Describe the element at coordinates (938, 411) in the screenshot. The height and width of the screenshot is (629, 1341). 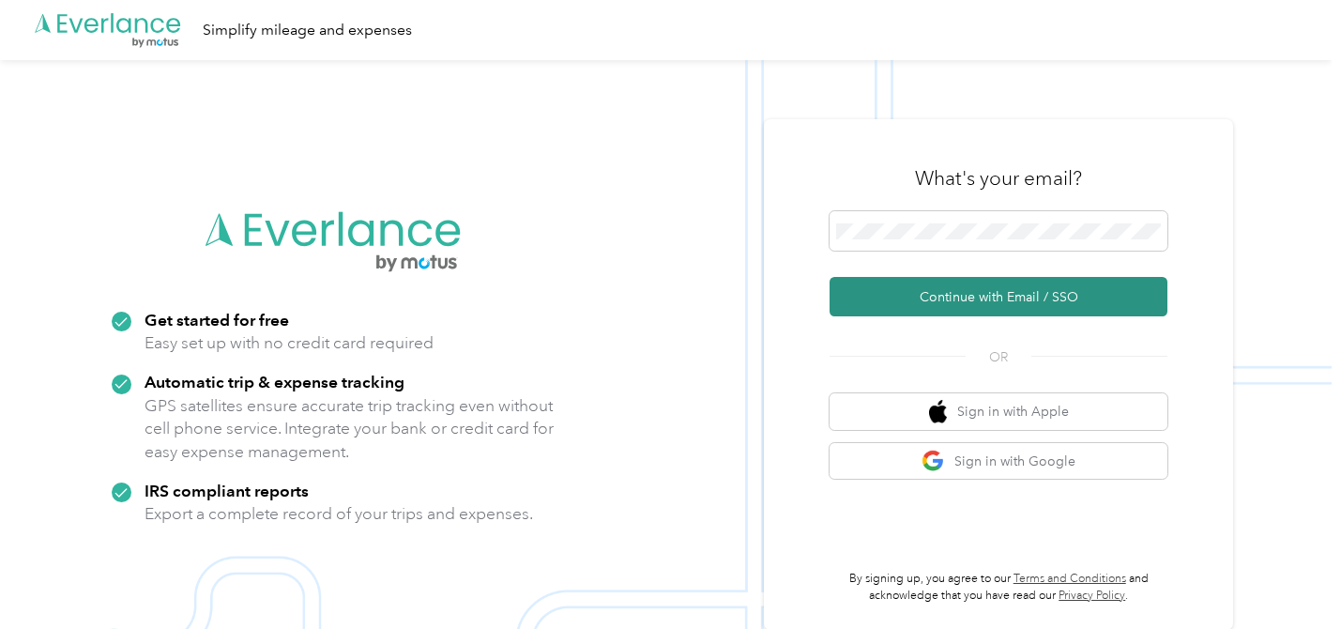
I see `img: apple logo` at that location.